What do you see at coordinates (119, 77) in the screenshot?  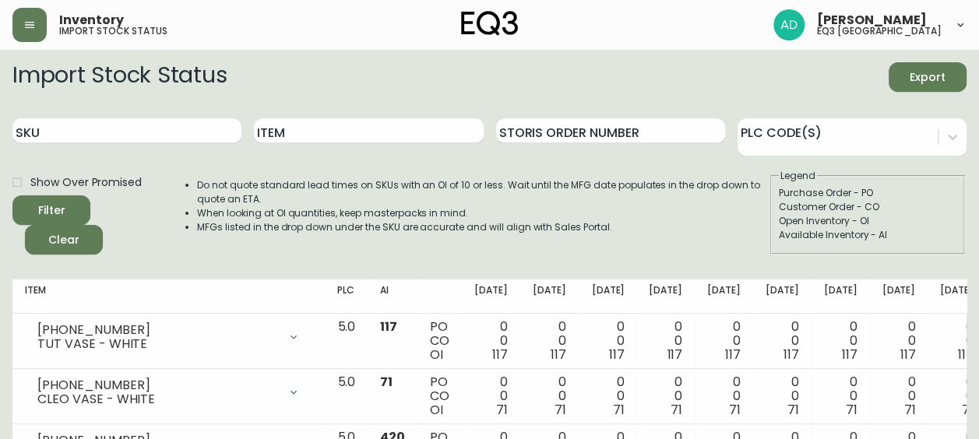 I see `h2: Import Stock Status` at bounding box center [119, 77].